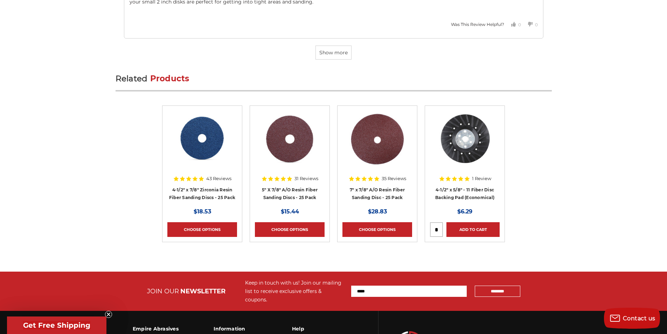  What do you see at coordinates (163, 291) in the screenshot?
I see `span: JOIN OUR` at bounding box center [163, 291].